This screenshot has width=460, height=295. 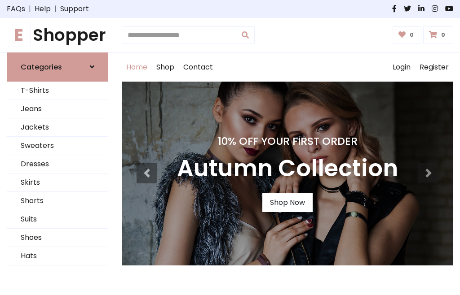 What do you see at coordinates (19, 35) in the screenshot?
I see `span: E` at bounding box center [19, 35].